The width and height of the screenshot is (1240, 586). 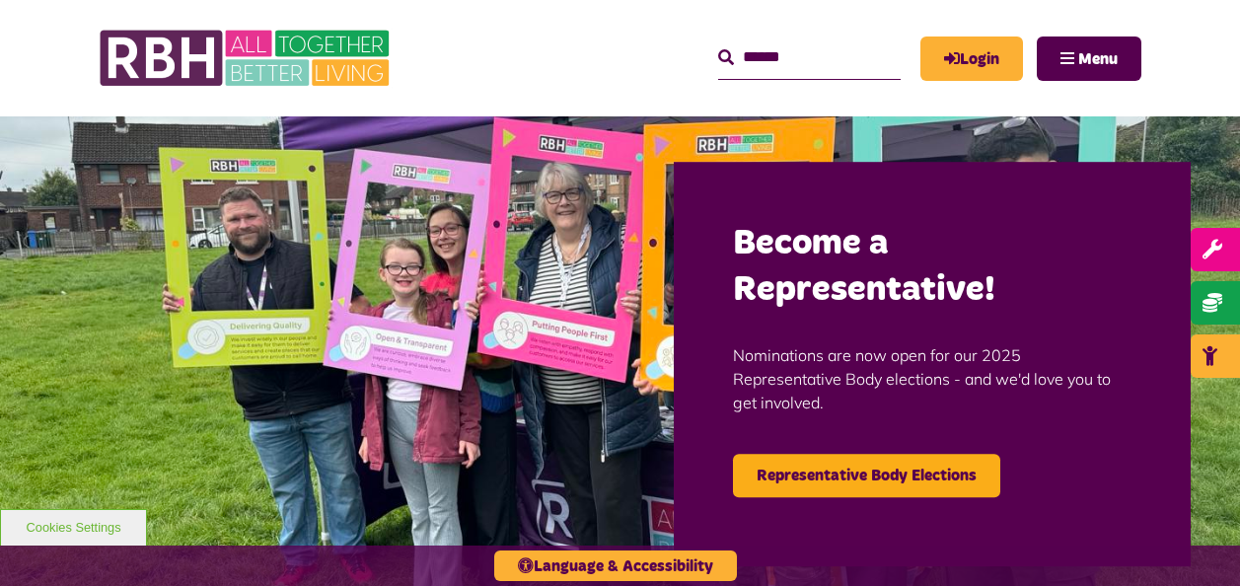 What do you see at coordinates (1089, 58) in the screenshot?
I see `button: Navigation` at bounding box center [1089, 58].